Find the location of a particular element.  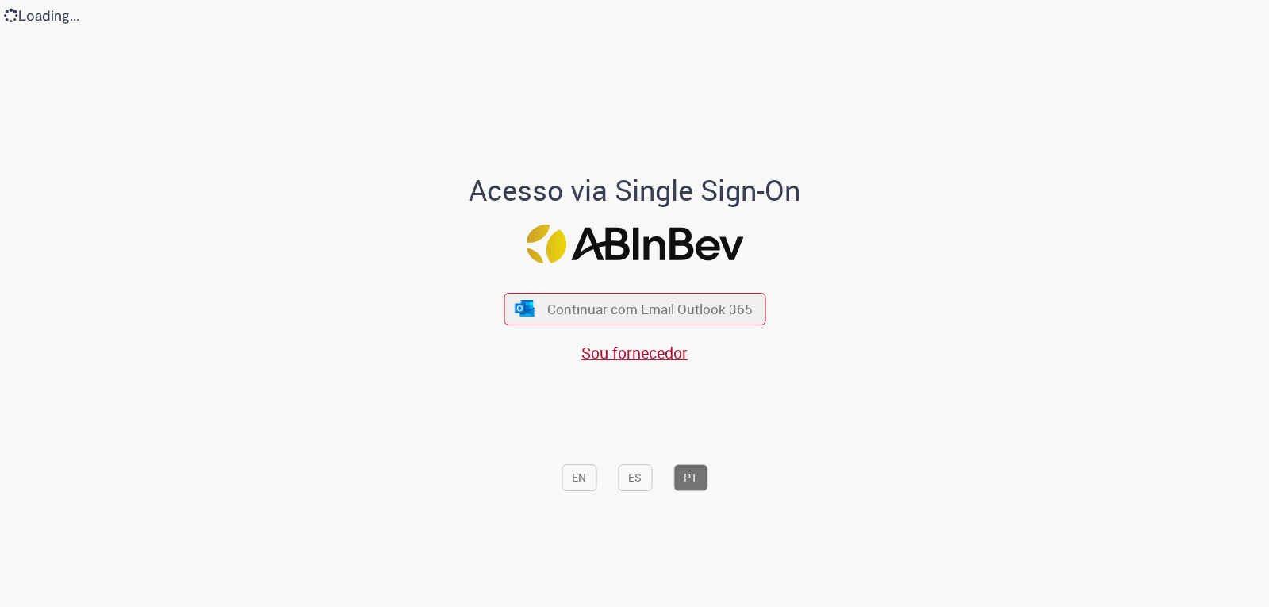

button: ES is located at coordinates (635, 478).